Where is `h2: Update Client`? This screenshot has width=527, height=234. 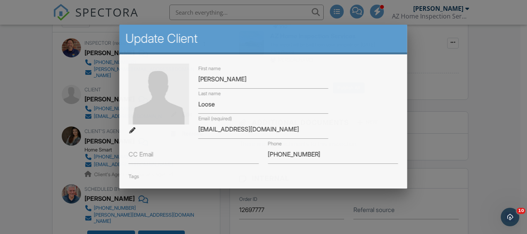 h2: Update Client is located at coordinates (264, 39).